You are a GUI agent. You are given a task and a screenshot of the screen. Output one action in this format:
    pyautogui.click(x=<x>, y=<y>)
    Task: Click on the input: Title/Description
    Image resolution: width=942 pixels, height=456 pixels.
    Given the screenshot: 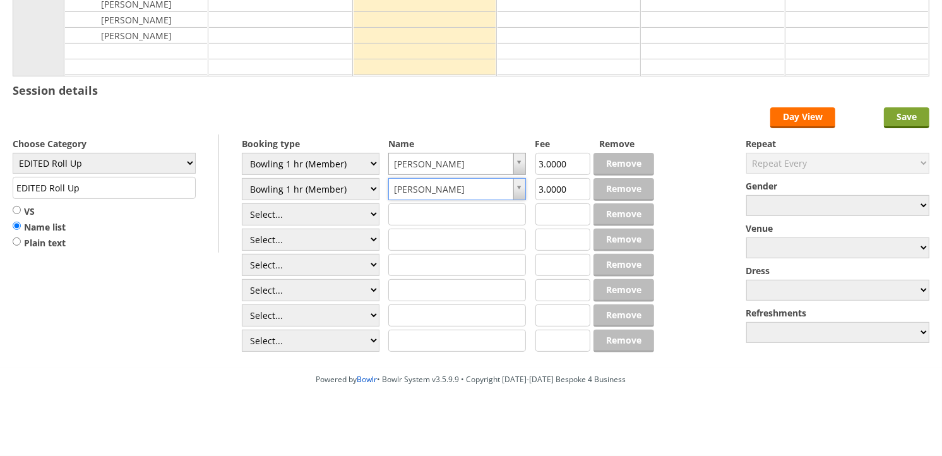 What is the action you would take?
    pyautogui.click(x=104, y=188)
    